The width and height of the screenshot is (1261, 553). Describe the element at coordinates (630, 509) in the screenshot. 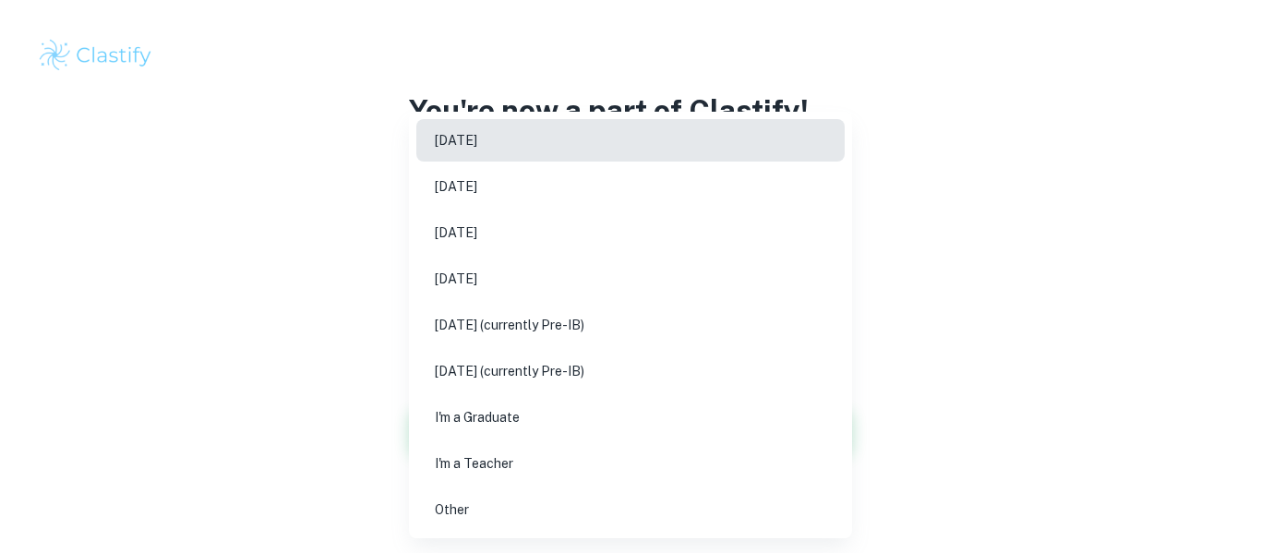

I see `li: Other` at that location.